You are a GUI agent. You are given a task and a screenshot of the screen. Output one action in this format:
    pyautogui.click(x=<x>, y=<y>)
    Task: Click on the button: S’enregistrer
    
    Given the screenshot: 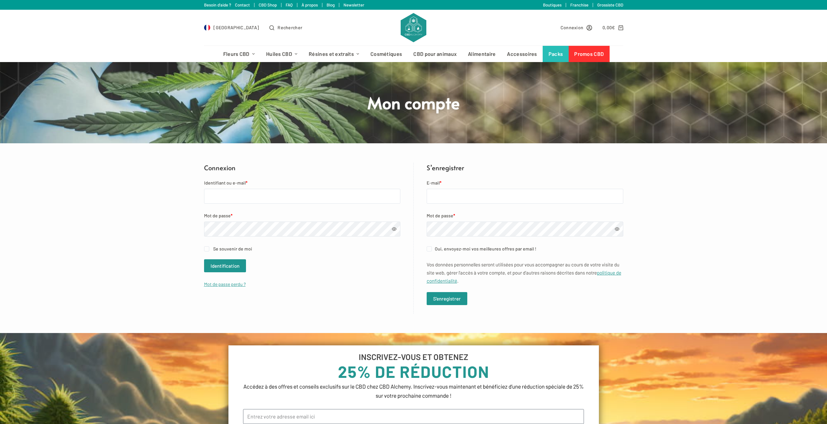 What is the action you would take?
    pyautogui.click(x=447, y=299)
    